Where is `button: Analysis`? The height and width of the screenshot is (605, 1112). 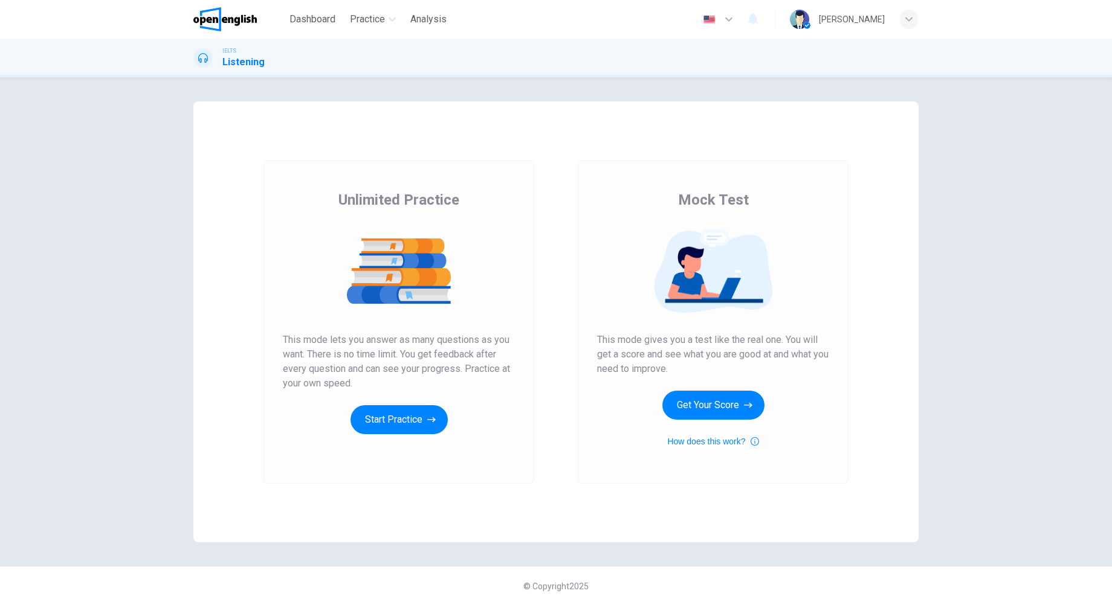
button: Analysis is located at coordinates (428, 19).